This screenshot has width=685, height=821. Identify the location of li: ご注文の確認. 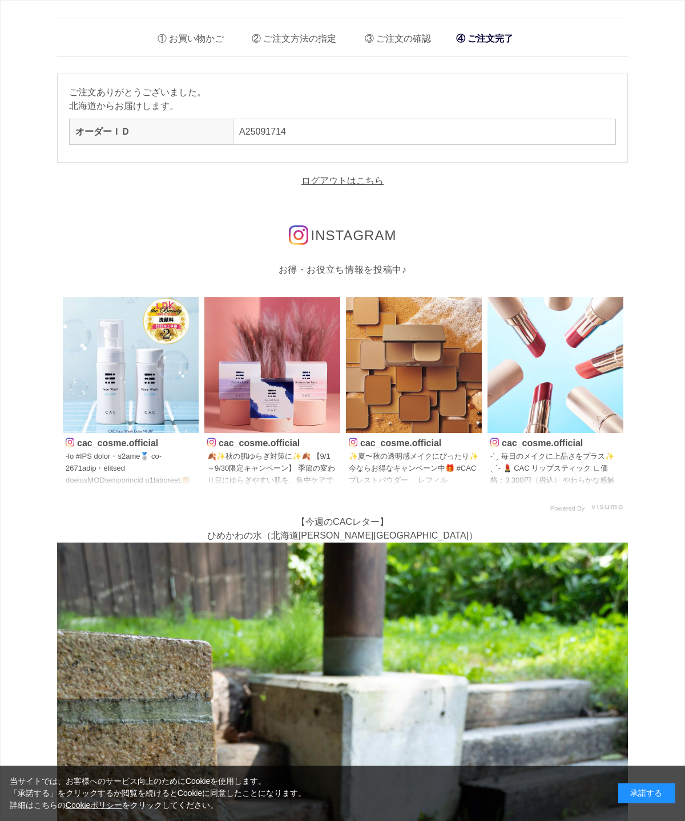
(393, 35).